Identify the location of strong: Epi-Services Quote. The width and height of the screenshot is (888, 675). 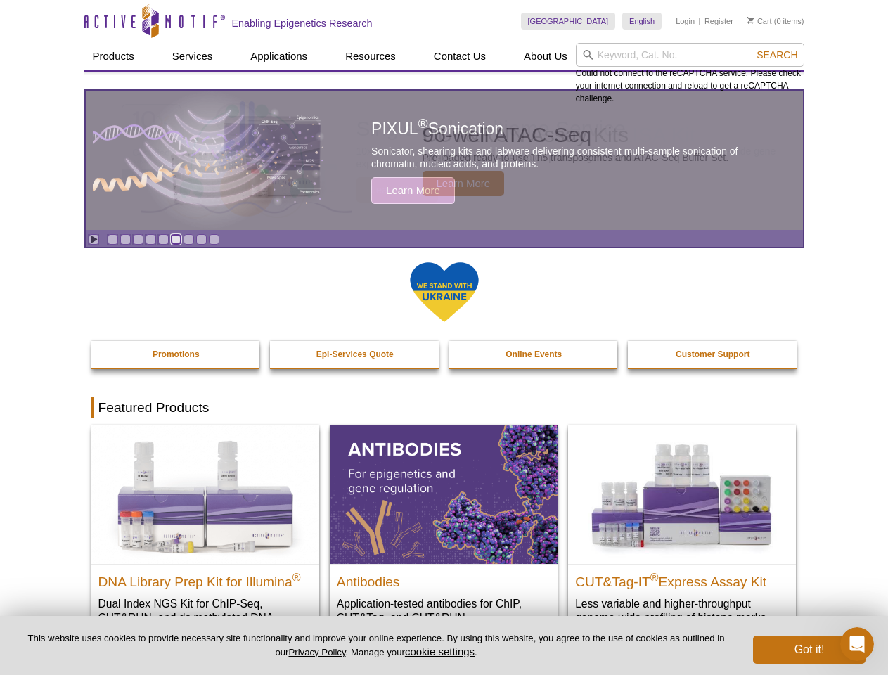
(355, 355).